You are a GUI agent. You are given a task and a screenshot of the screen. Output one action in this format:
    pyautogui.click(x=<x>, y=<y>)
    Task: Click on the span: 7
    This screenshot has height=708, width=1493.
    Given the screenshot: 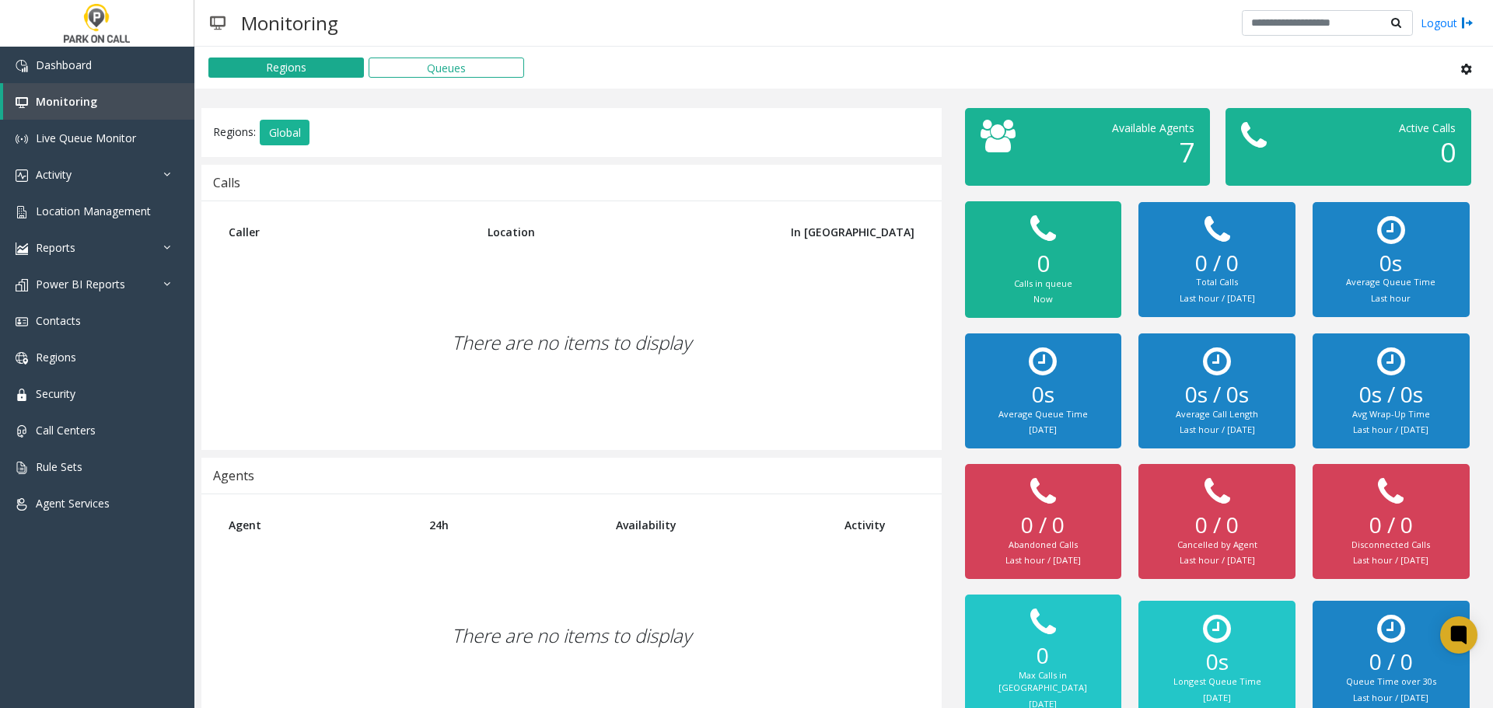 What is the action you would take?
    pyautogui.click(x=1186, y=152)
    